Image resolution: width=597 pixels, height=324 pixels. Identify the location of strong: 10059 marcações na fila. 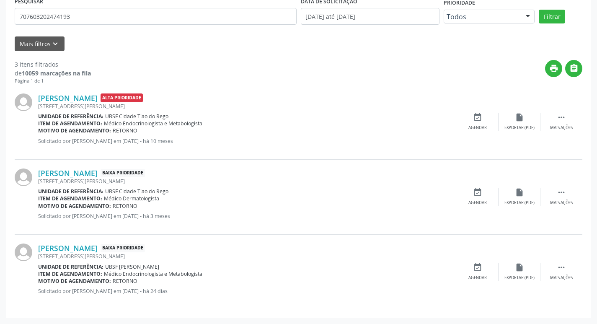
(56, 73).